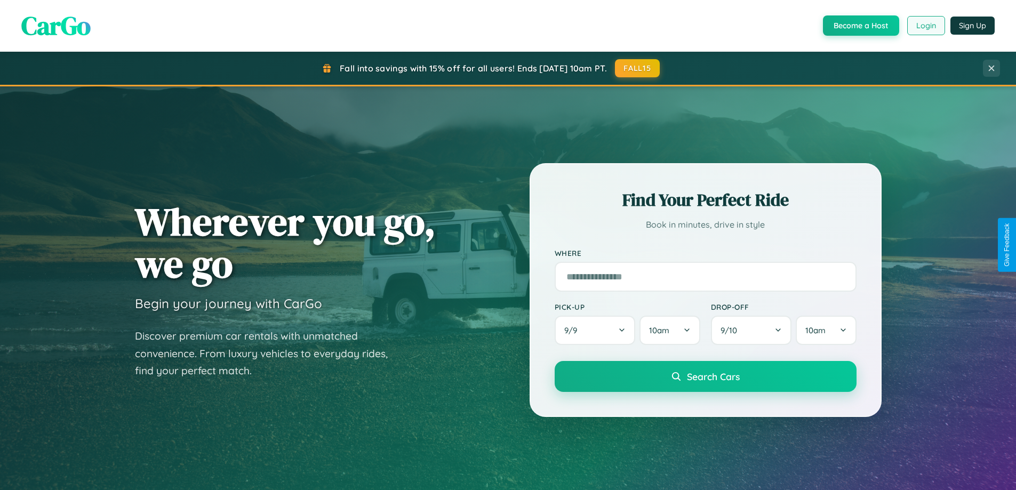  What do you see at coordinates (637, 68) in the screenshot?
I see `button: FALL15` at bounding box center [637, 68].